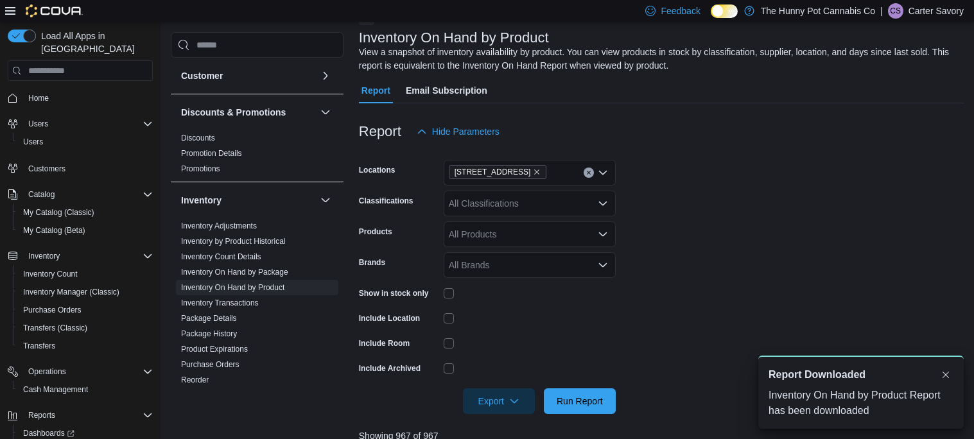 The width and height of the screenshot is (974, 439). I want to click on a: My Catalog (Beta), so click(54, 231).